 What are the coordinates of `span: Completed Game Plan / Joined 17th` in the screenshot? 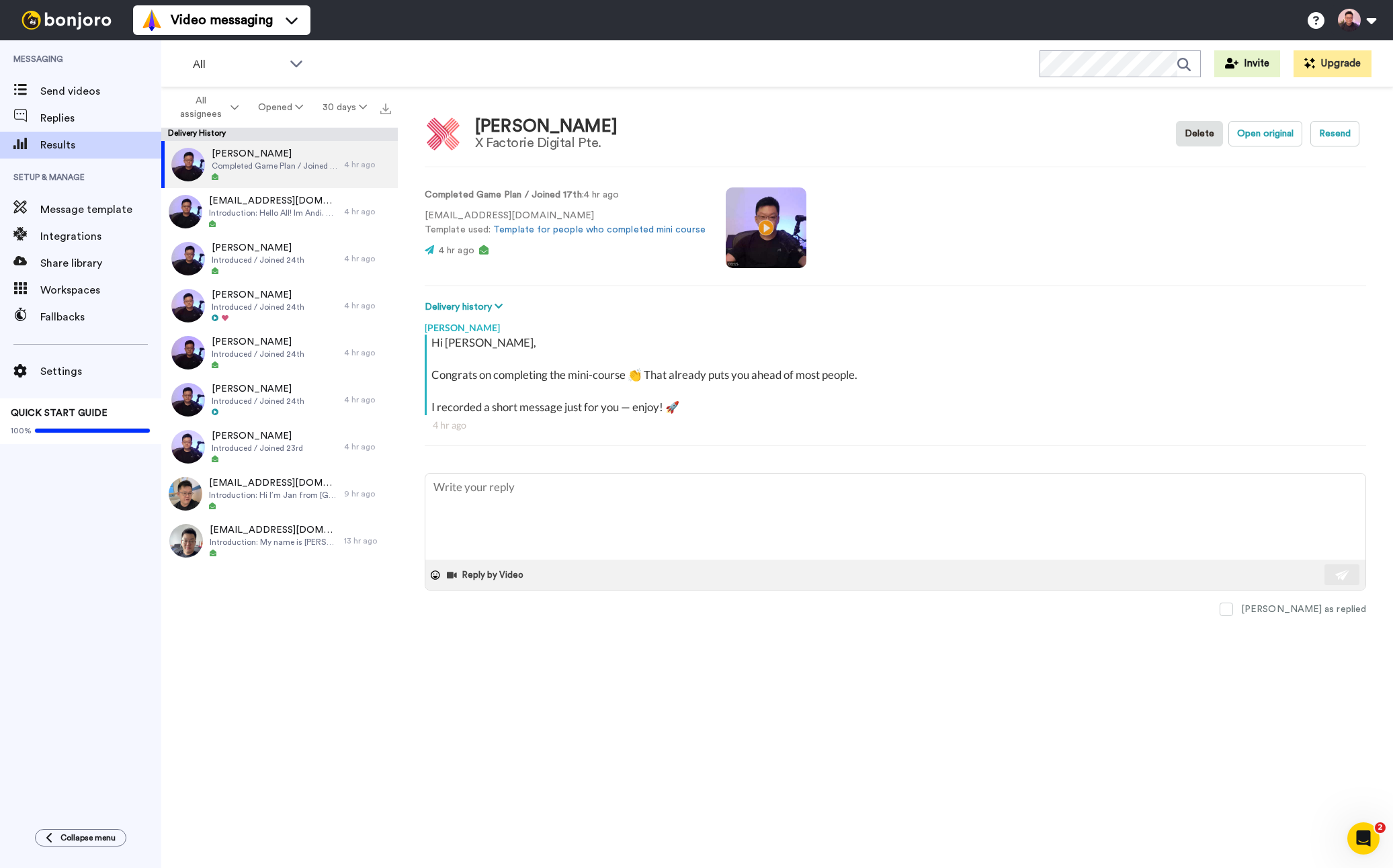 It's located at (274, 166).